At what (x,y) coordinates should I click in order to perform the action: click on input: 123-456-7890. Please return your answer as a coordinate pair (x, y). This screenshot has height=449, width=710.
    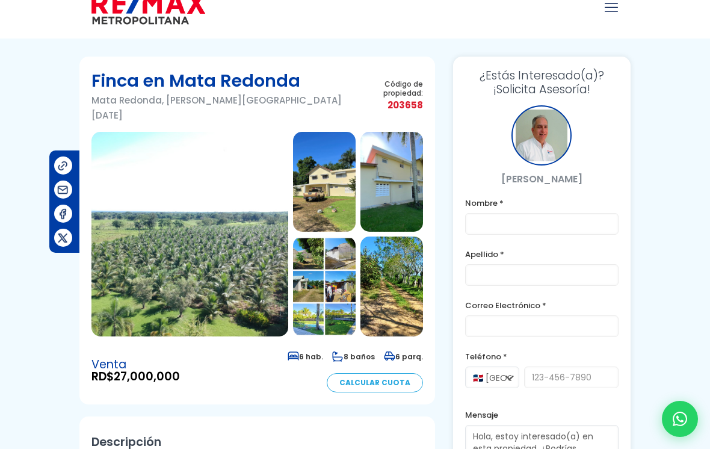
    Looking at the image, I should click on (571, 377).